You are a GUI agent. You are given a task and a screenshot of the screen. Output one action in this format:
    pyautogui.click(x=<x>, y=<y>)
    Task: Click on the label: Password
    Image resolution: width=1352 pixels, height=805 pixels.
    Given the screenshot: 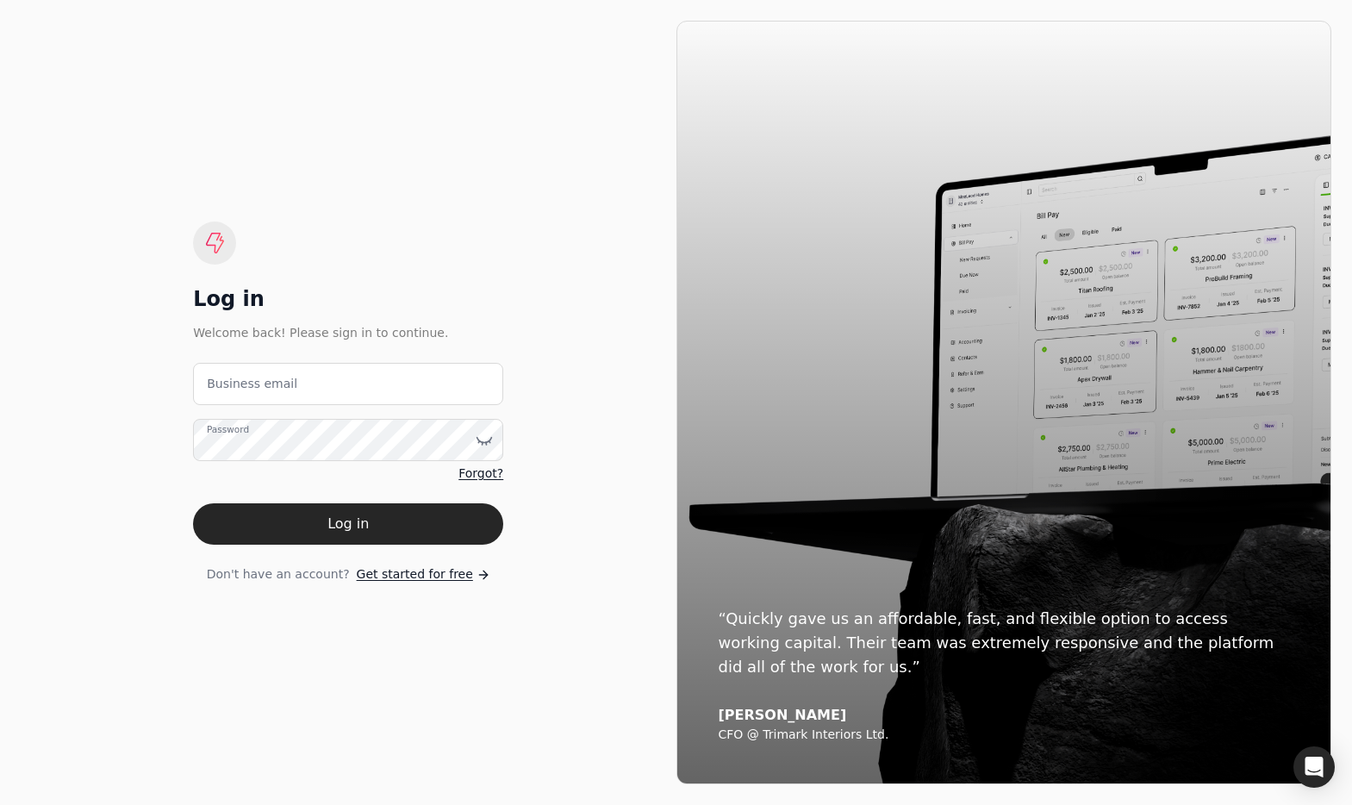 What is the action you would take?
    pyautogui.click(x=227, y=430)
    